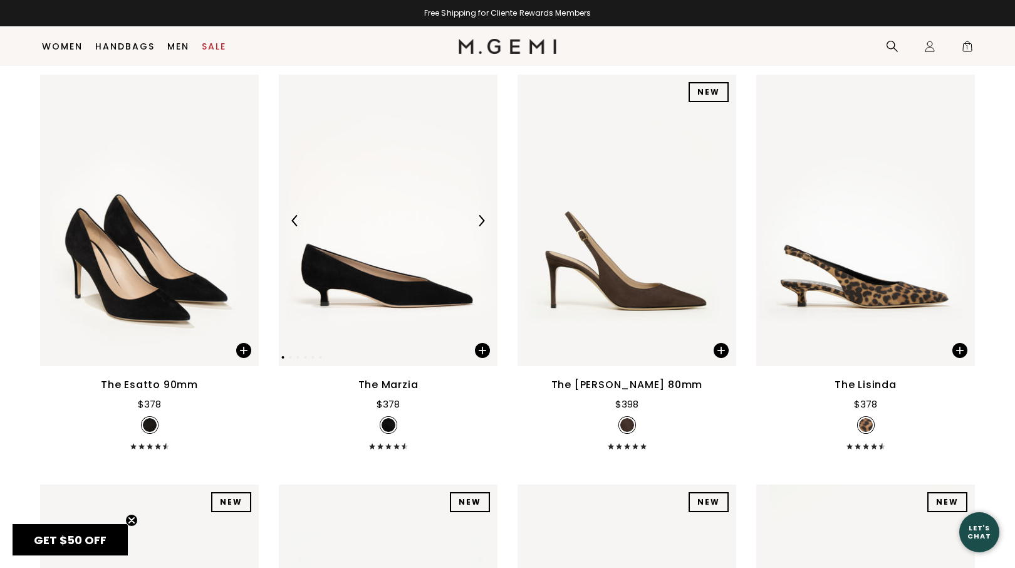  I want to click on a: Women, so click(62, 46).